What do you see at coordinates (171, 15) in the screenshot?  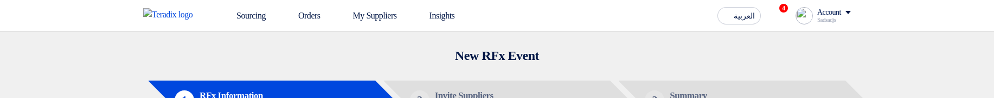 I see `img: Teradix logo` at bounding box center [171, 15].